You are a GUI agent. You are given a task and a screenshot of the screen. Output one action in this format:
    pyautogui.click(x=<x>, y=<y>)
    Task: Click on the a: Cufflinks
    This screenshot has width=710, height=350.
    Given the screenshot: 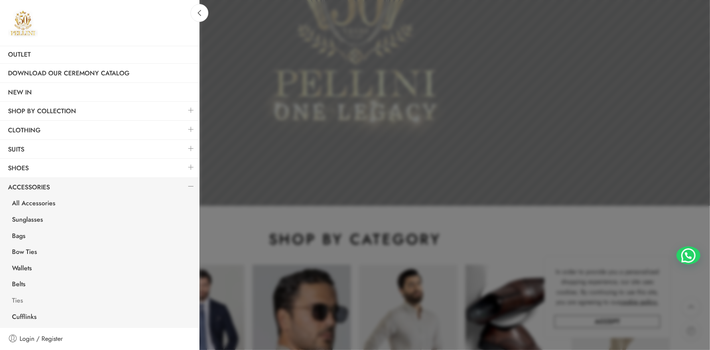 What is the action you would take?
    pyautogui.click(x=102, y=318)
    